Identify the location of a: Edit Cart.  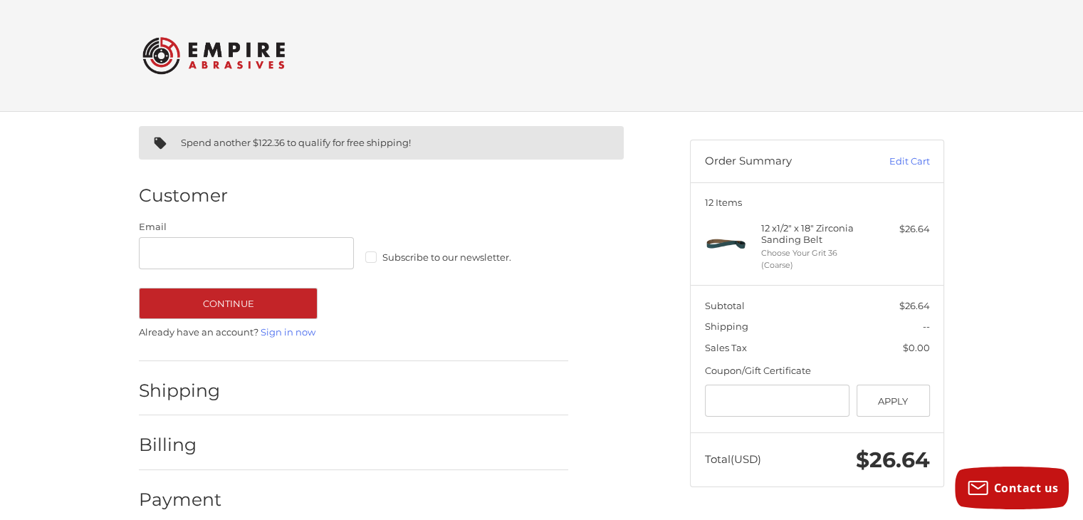
(894, 162).